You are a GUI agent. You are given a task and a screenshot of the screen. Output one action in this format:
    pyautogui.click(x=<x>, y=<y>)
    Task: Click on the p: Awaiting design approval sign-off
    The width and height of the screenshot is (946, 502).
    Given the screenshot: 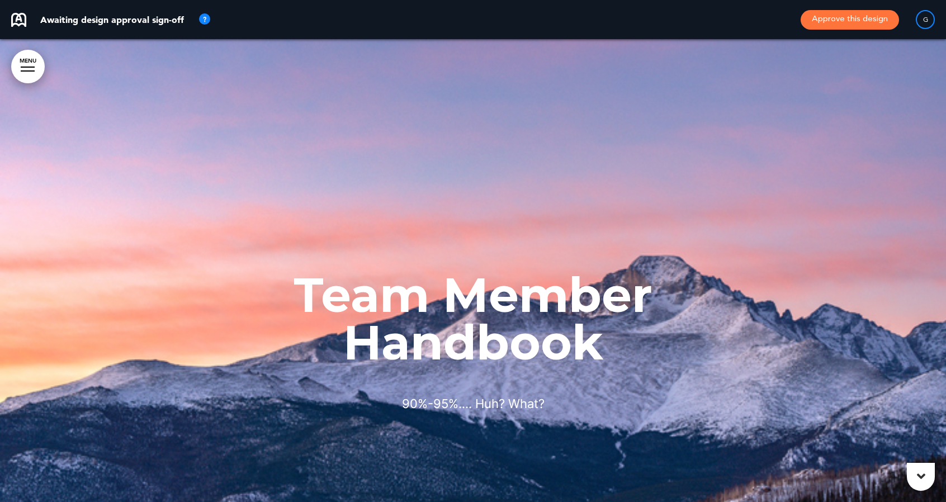 What is the action you would take?
    pyautogui.click(x=112, y=20)
    